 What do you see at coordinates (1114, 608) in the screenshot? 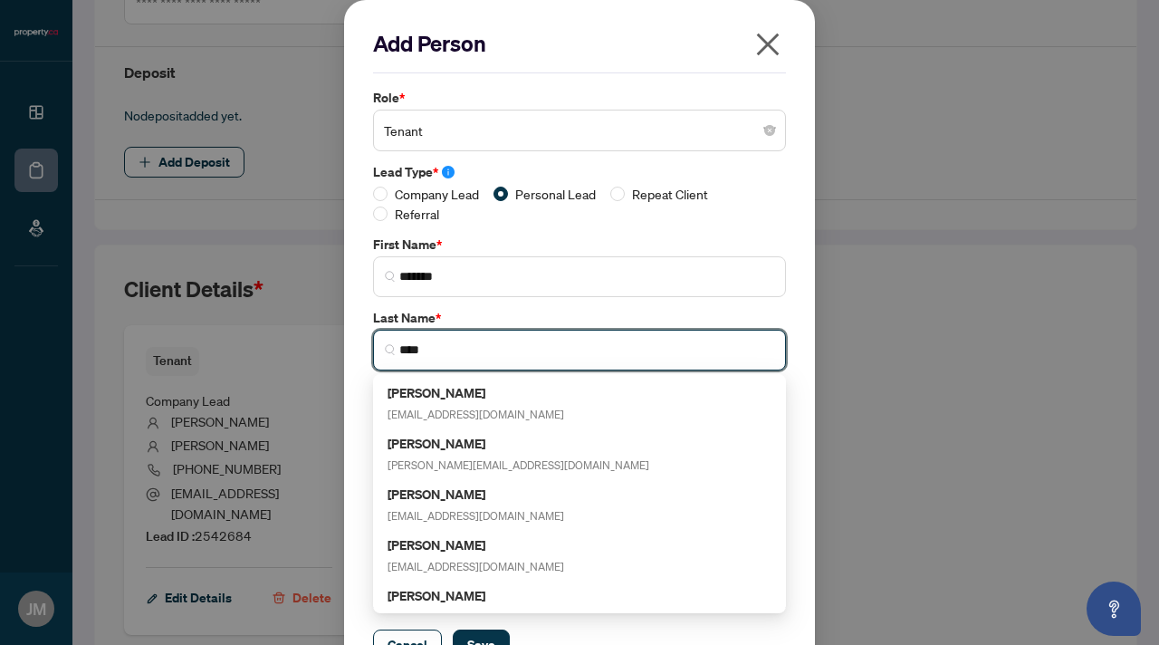
I see `button: Open asap` at bounding box center [1114, 608].